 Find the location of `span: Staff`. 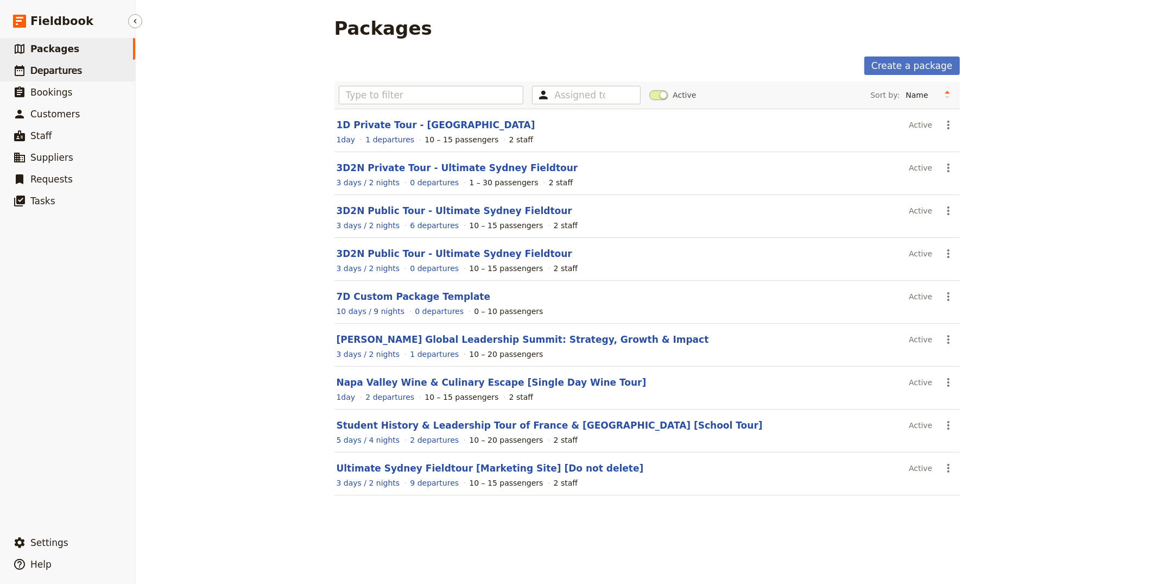

span: Staff is located at coordinates (41, 136).